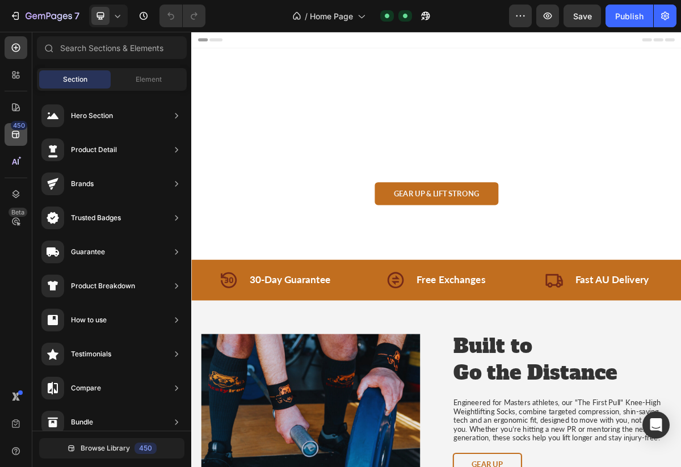 This screenshot has width=681, height=467. I want to click on span: Section, so click(75, 79).